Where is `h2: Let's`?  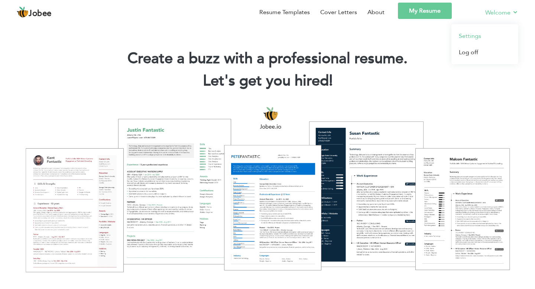
h2: Let's is located at coordinates (268, 81).